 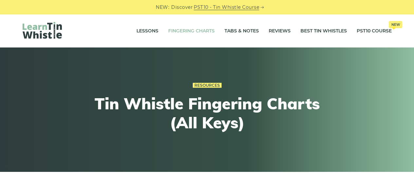 What do you see at coordinates (395, 25) in the screenshot?
I see `span: New` at bounding box center [395, 25].